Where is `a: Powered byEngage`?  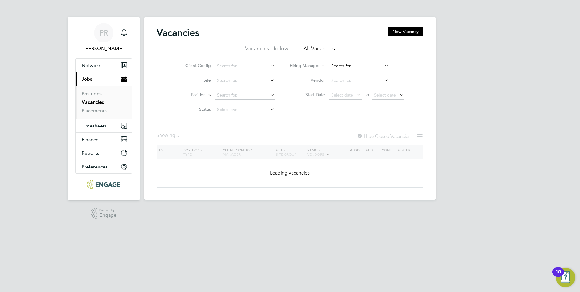 a: Powered byEngage is located at coordinates (104, 213).